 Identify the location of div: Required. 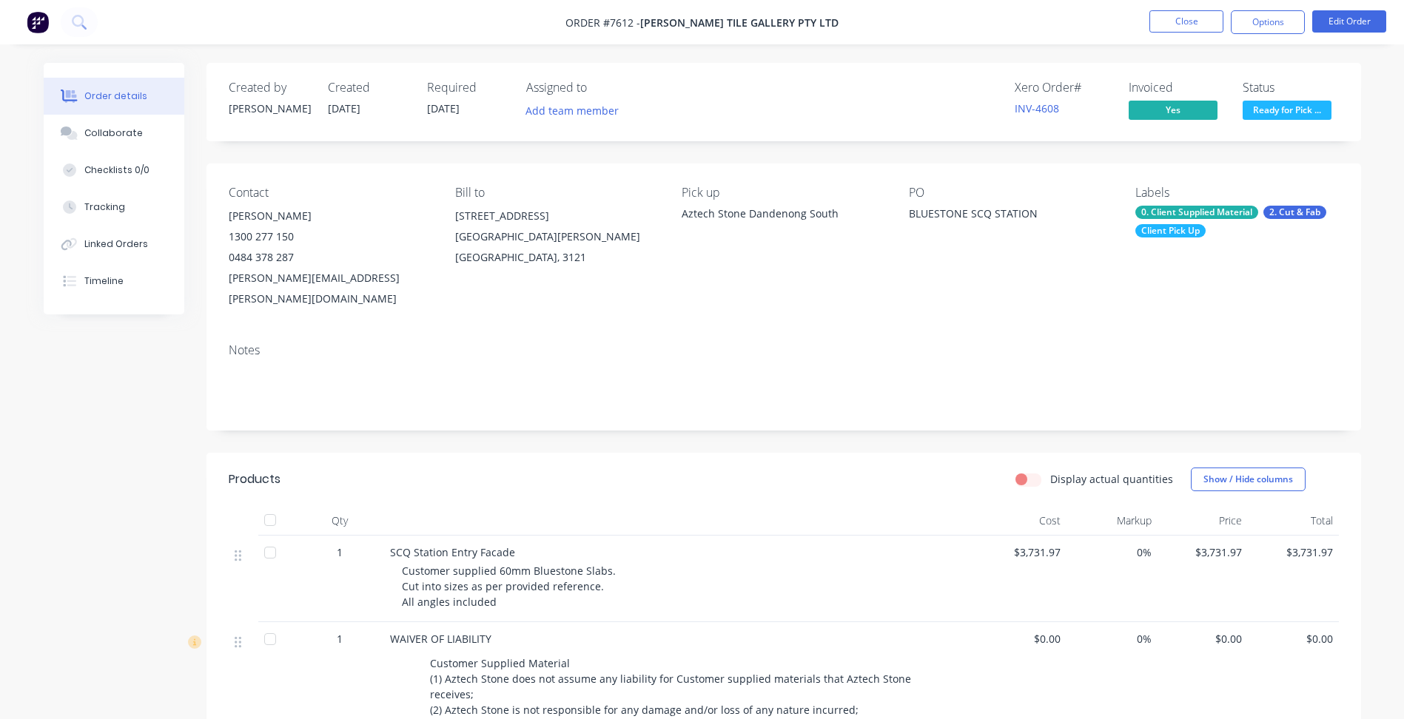
(468, 87).